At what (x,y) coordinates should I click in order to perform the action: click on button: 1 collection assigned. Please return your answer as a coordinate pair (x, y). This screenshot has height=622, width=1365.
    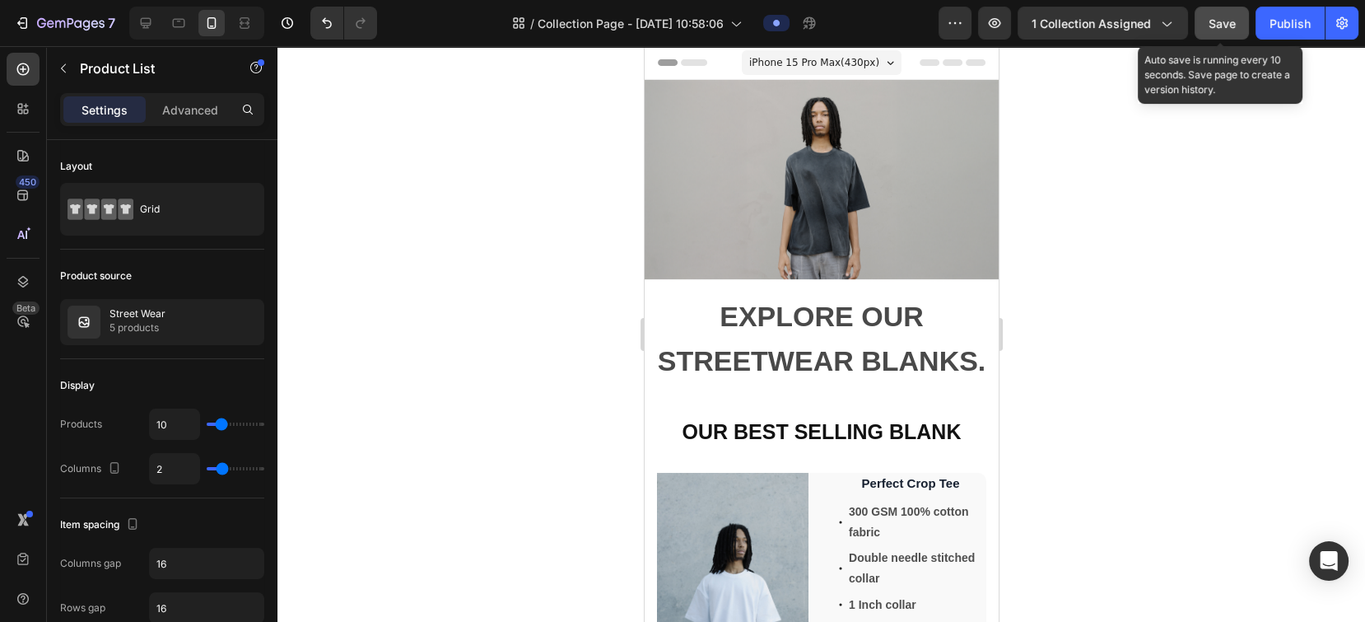
    Looking at the image, I should click on (1102, 23).